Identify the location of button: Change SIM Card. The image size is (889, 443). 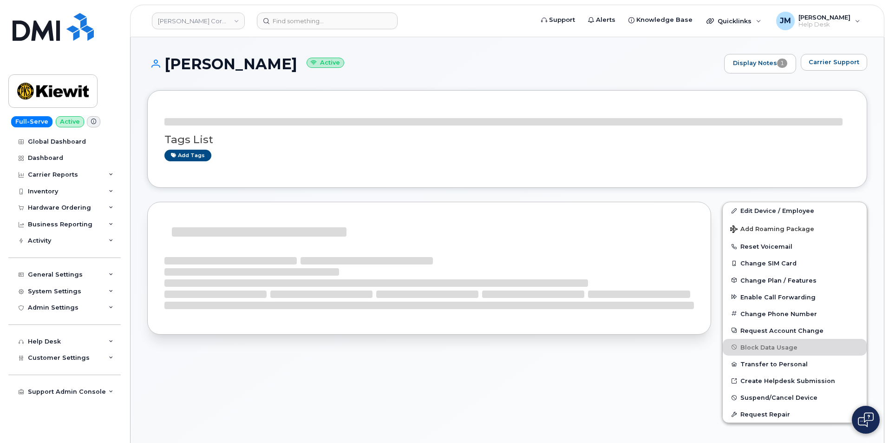
(795, 263).